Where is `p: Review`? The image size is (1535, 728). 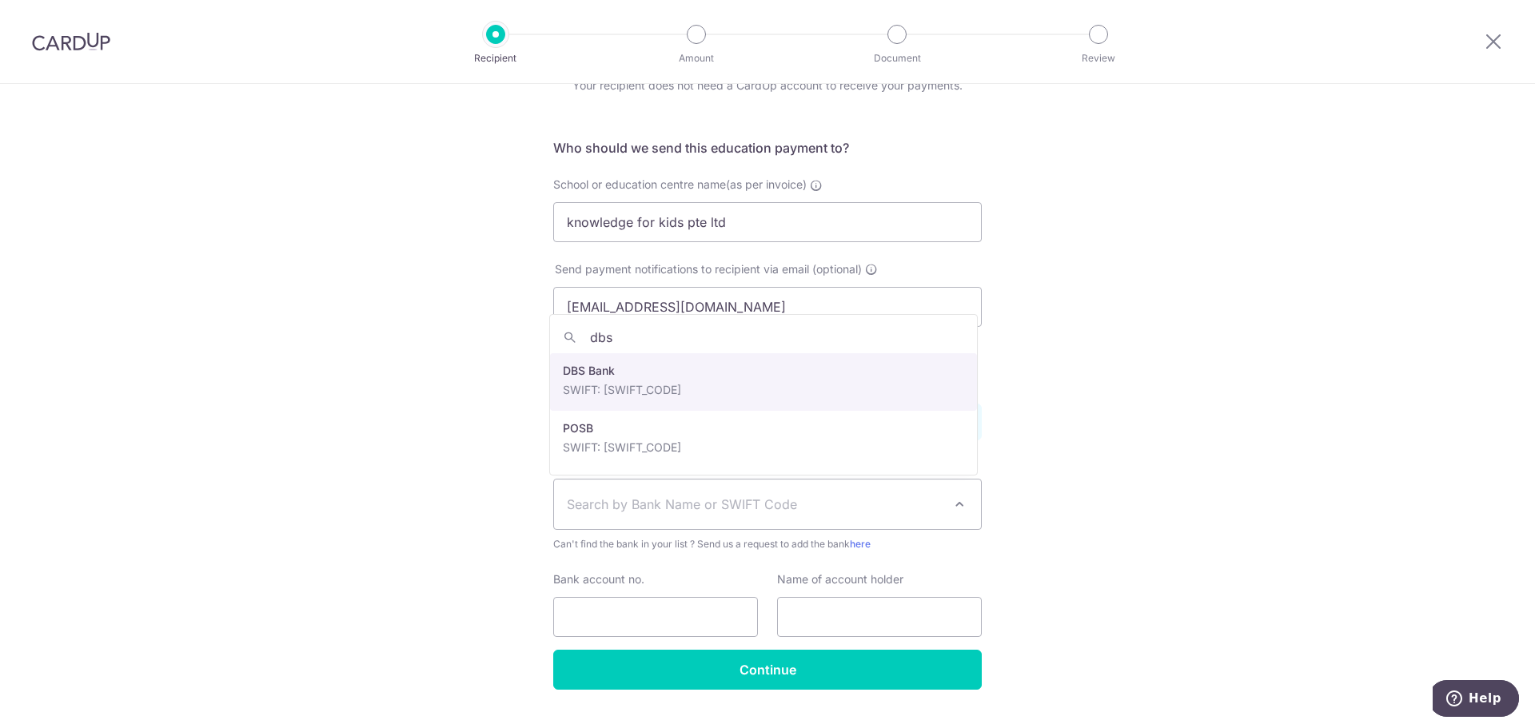 p: Review is located at coordinates (1098, 58).